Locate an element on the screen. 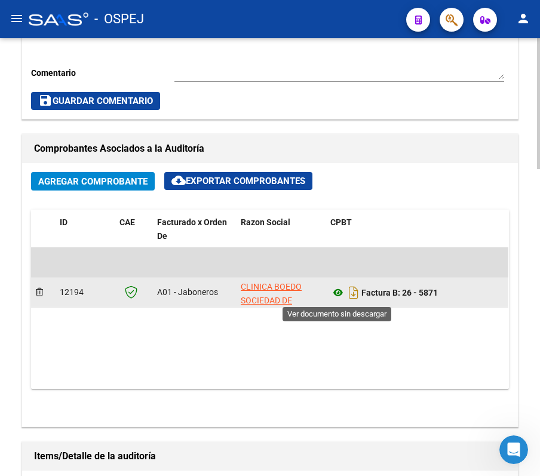 This screenshot has width=540, height=476. span: Facturado x Orden De is located at coordinates (192, 229).